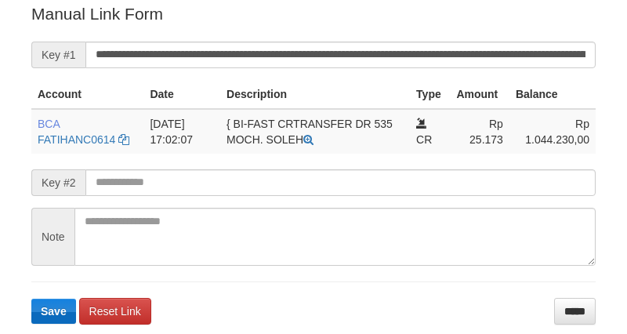  I want to click on span: Reset Link, so click(115, 311).